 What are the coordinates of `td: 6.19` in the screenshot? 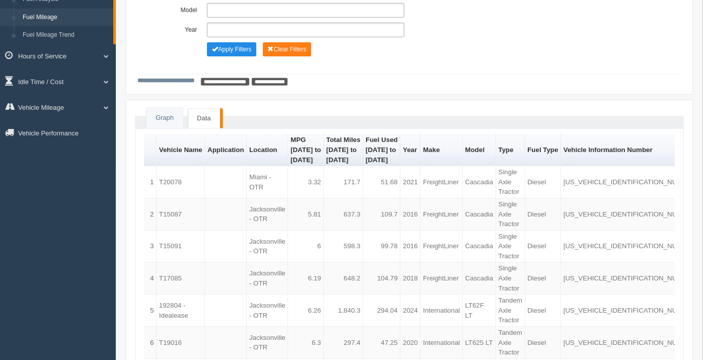 It's located at (306, 279).